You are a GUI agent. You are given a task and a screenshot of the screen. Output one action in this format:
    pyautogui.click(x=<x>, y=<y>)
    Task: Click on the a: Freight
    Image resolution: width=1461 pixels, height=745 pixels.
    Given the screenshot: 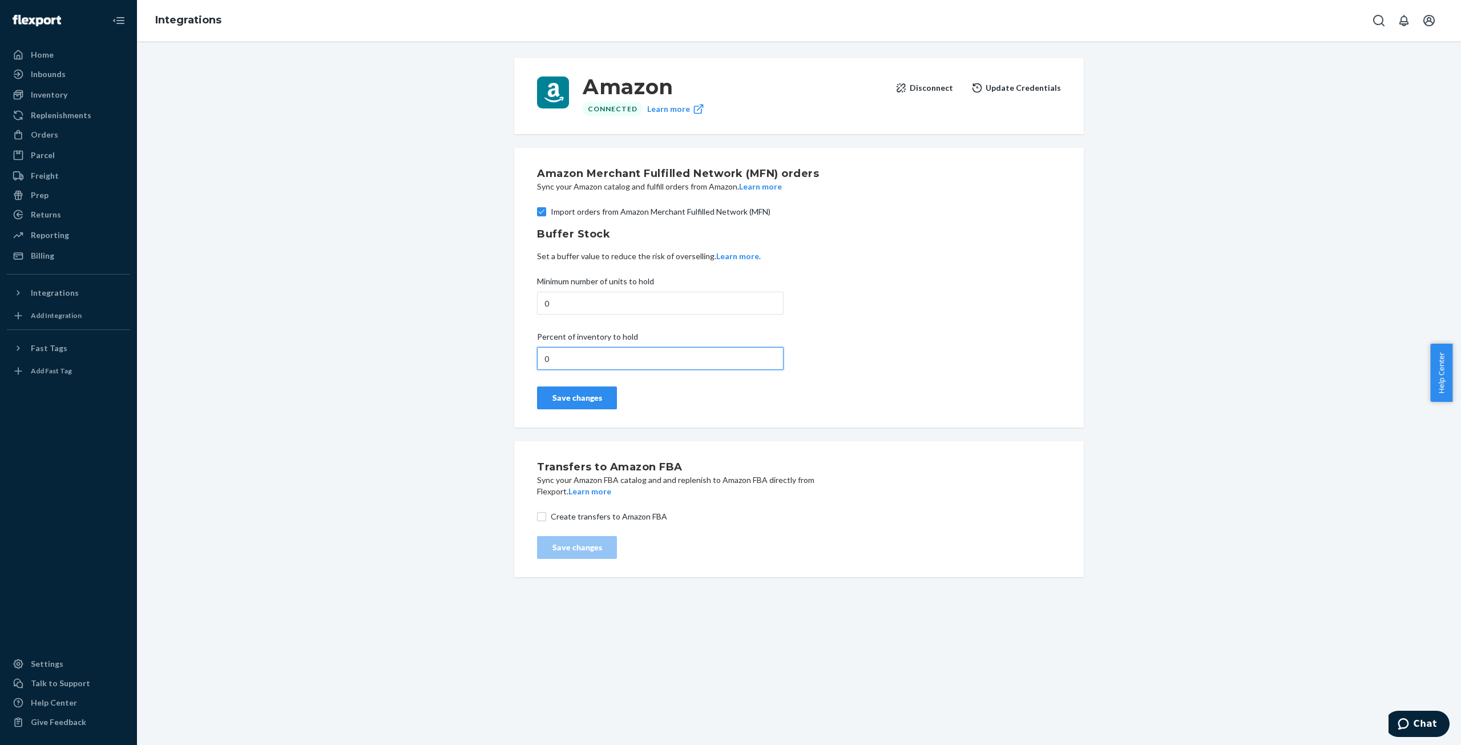 What is the action you would take?
    pyautogui.click(x=68, y=176)
    